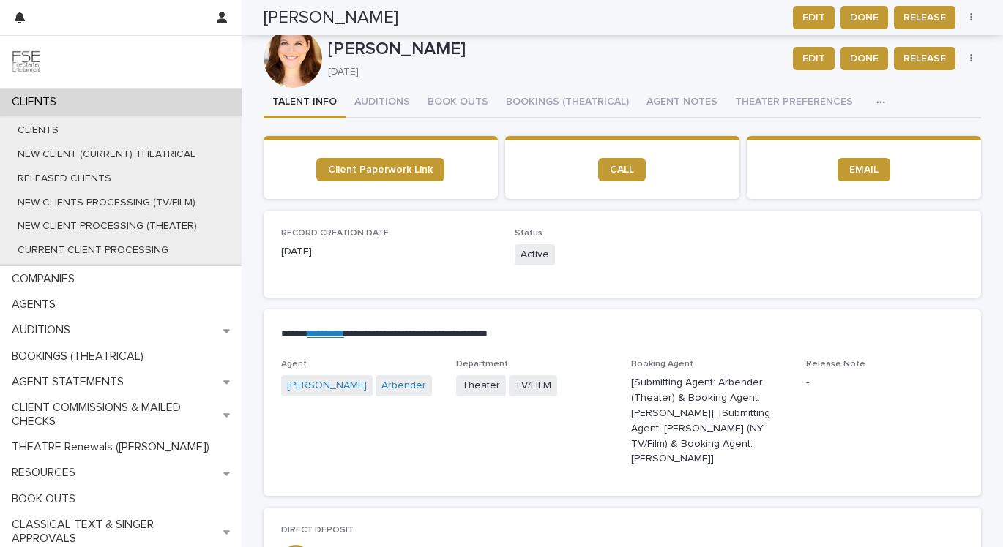 The height and width of the screenshot is (547, 1003). I want to click on span: TV/FILM, so click(533, 386).